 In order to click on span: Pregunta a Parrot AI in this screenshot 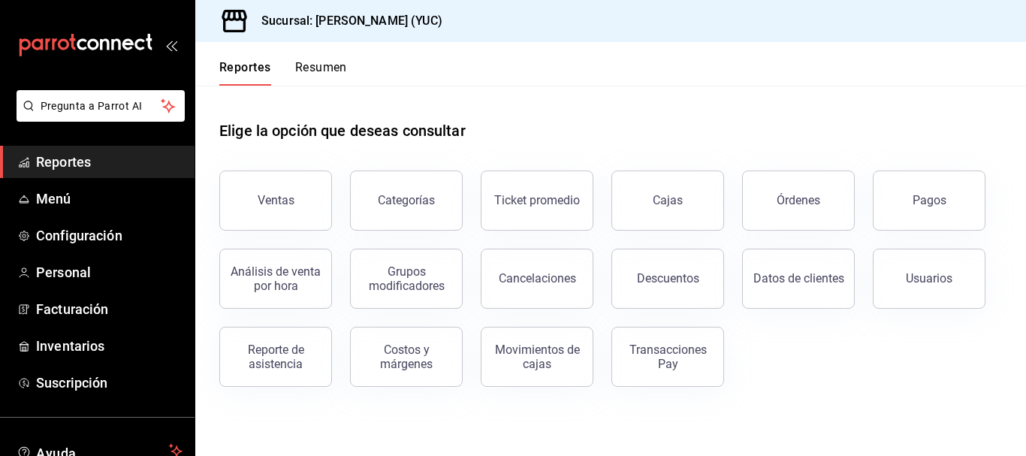, I will do `click(101, 106)`.